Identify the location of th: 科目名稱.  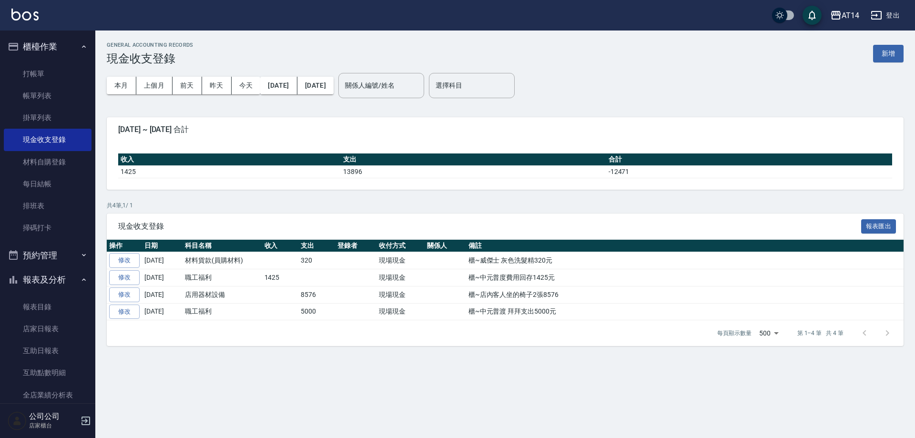
(222, 246).